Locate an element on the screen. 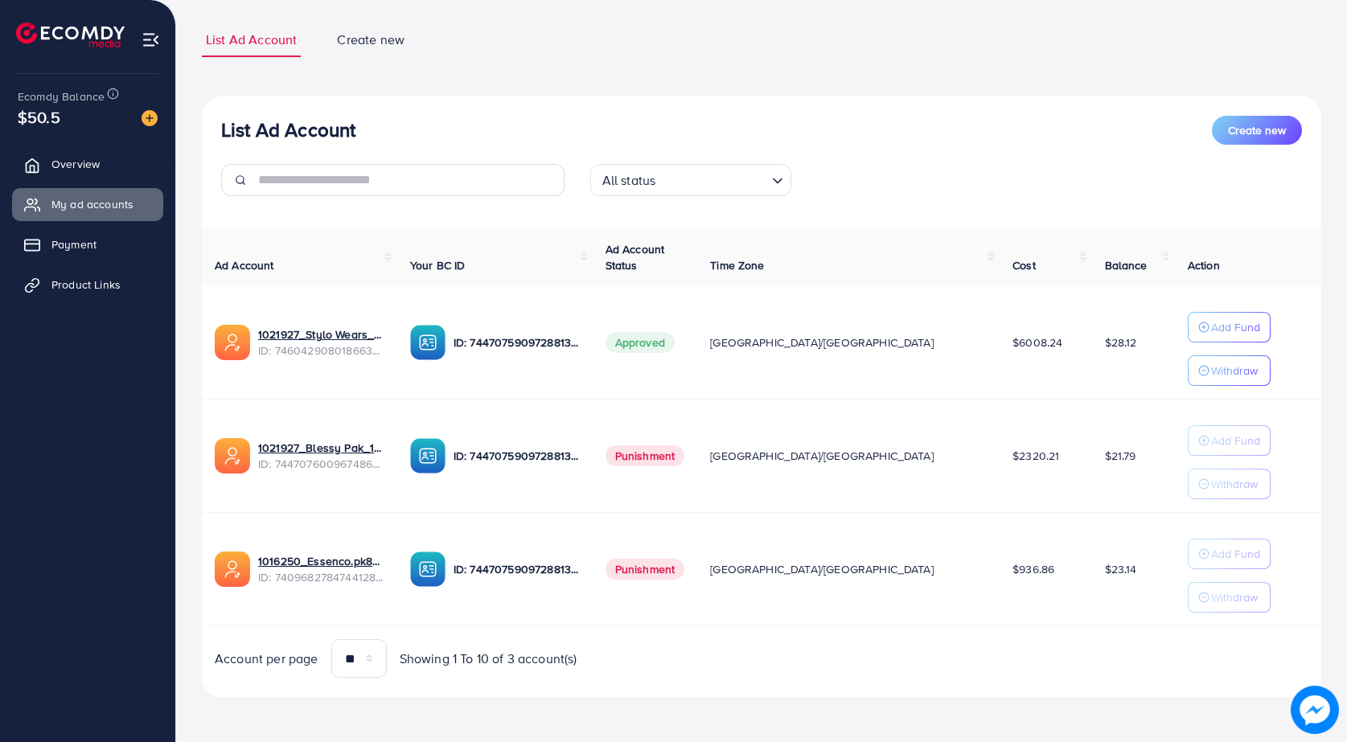 This screenshot has width=1347, height=742. img: logo is located at coordinates (70, 35).